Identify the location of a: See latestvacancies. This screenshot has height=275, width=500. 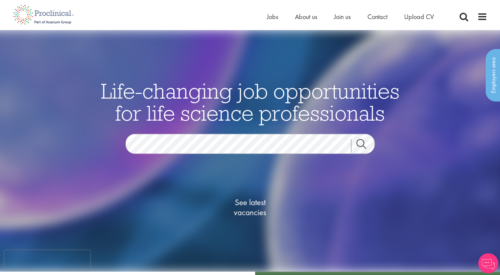
(250, 207).